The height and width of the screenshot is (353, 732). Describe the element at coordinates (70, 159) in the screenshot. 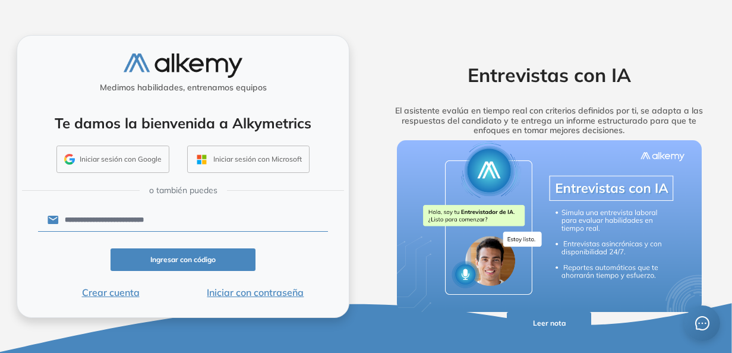

I see `img: GMAIL_ICON` at that location.